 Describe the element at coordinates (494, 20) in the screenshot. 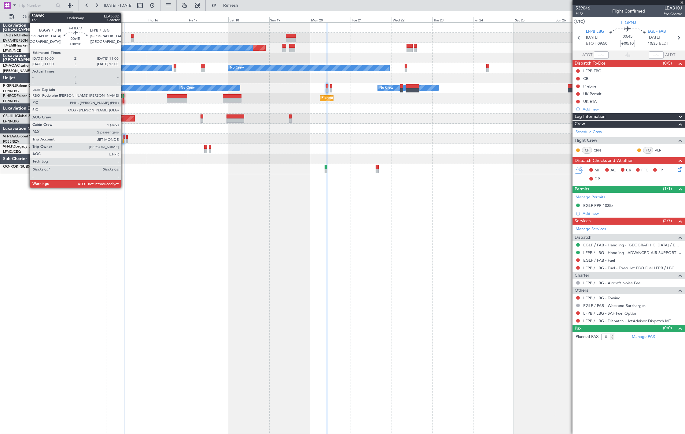

I see `div: Fri 24` at that location.